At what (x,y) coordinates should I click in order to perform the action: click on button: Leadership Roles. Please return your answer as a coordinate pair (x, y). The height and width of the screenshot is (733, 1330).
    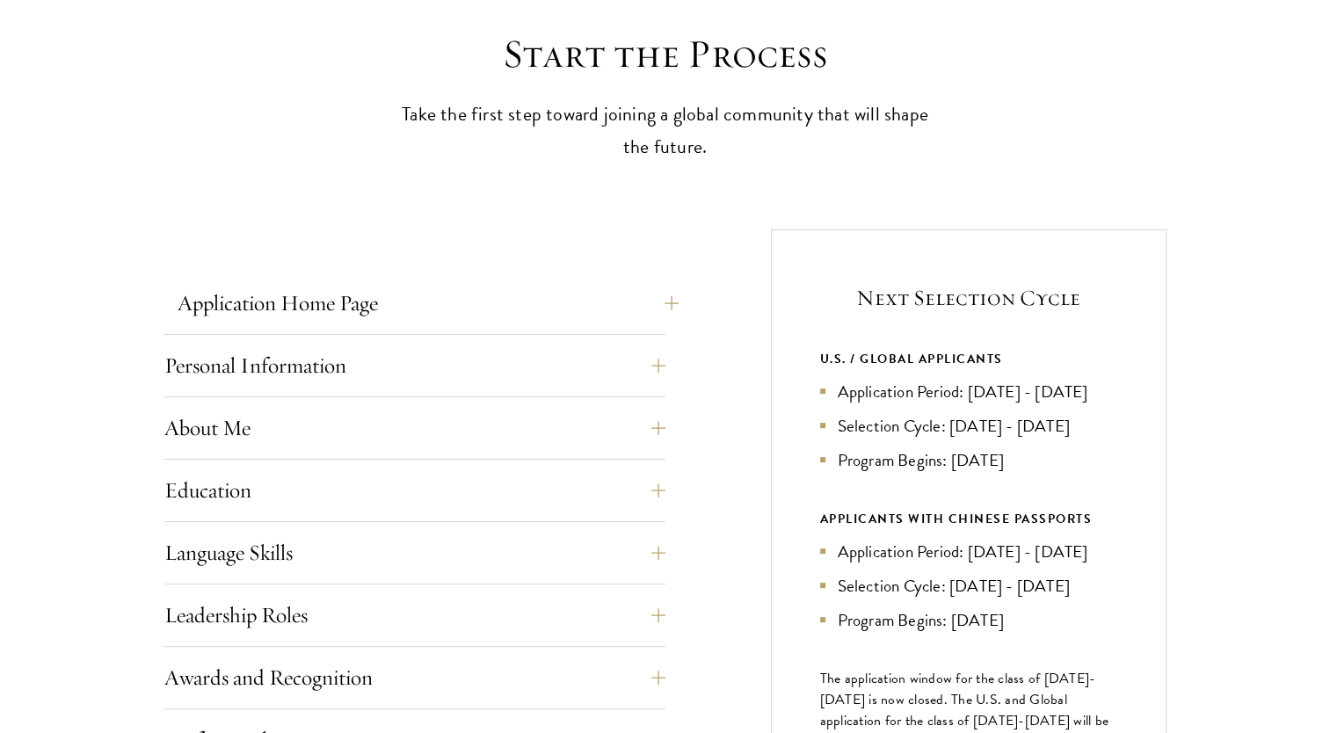
    Looking at the image, I should click on (415, 615).